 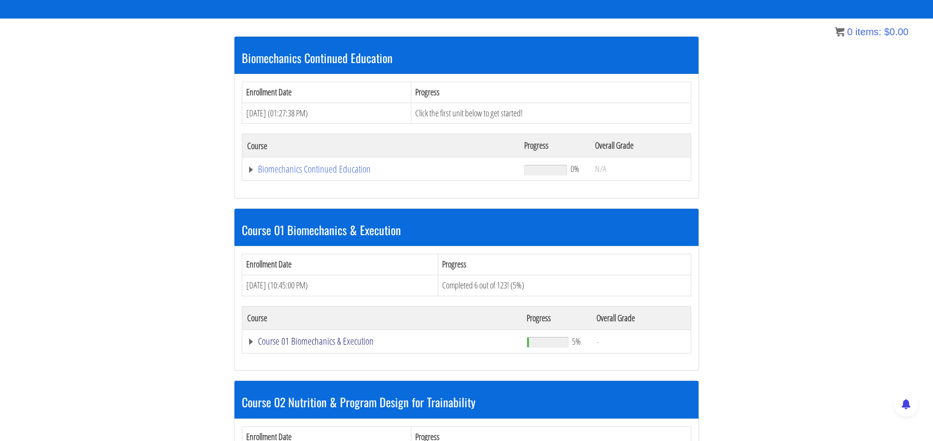 What do you see at coordinates (872, 32) in the screenshot?
I see `a: 0 items: $0.00` at bounding box center [872, 32].